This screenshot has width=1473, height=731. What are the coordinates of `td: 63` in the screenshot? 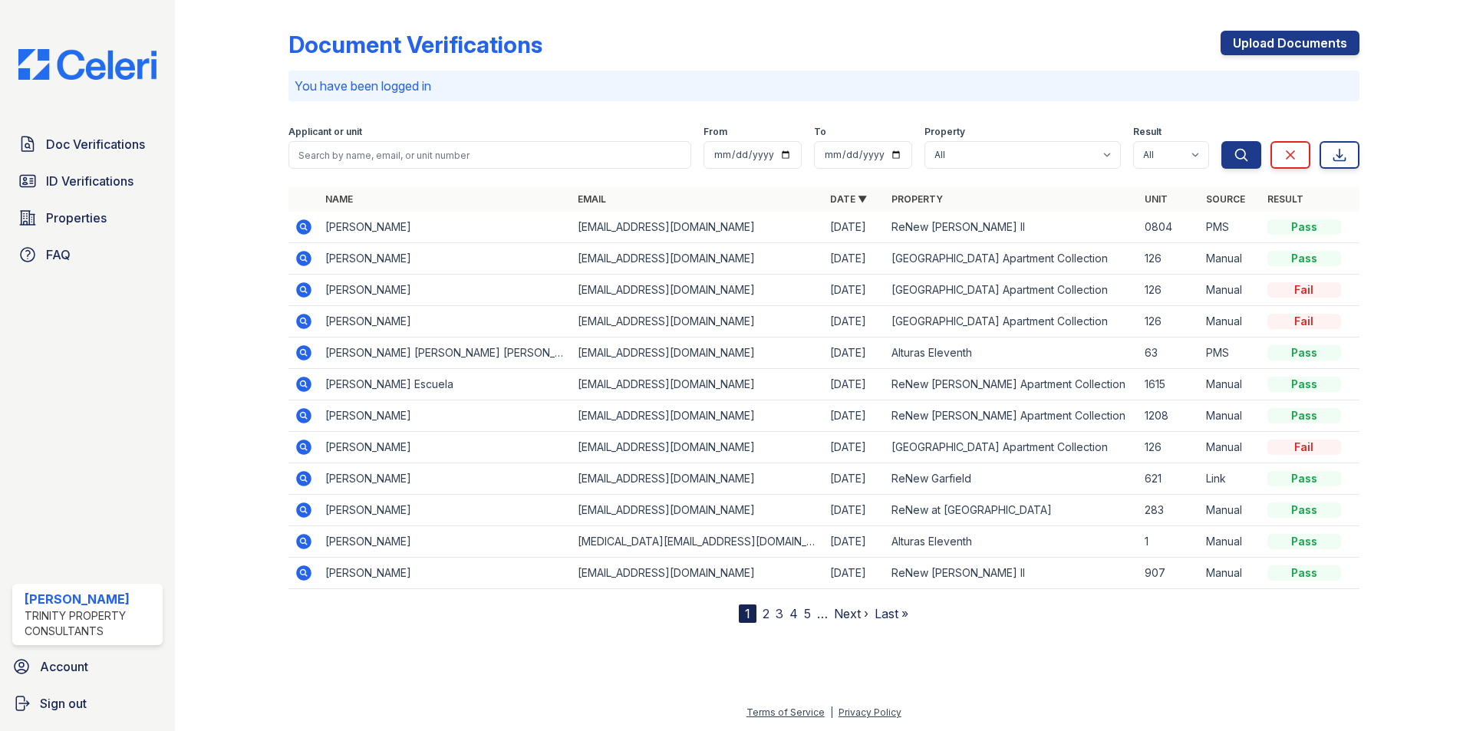 It's located at (1169, 353).